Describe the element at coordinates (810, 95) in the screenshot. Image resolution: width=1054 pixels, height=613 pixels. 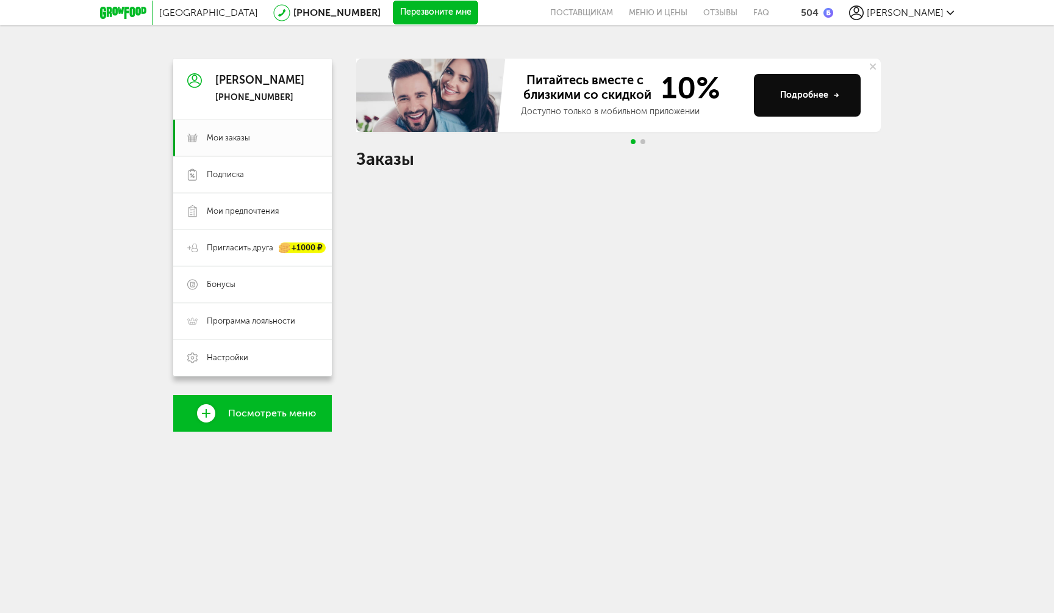
I see `div: Подробнее` at that location.